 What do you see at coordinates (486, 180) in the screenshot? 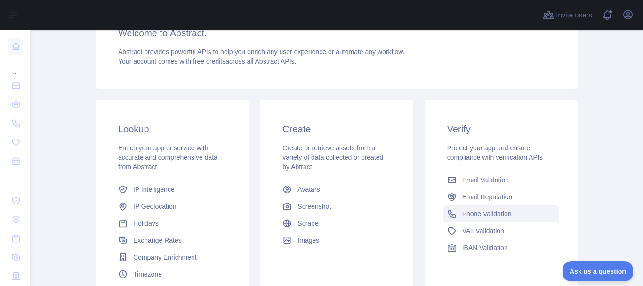
I see `span: Email Validation` at bounding box center [486, 180].